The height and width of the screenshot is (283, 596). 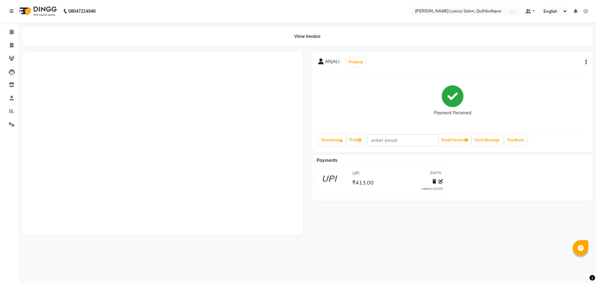 I want to click on a: Download, so click(x=332, y=140).